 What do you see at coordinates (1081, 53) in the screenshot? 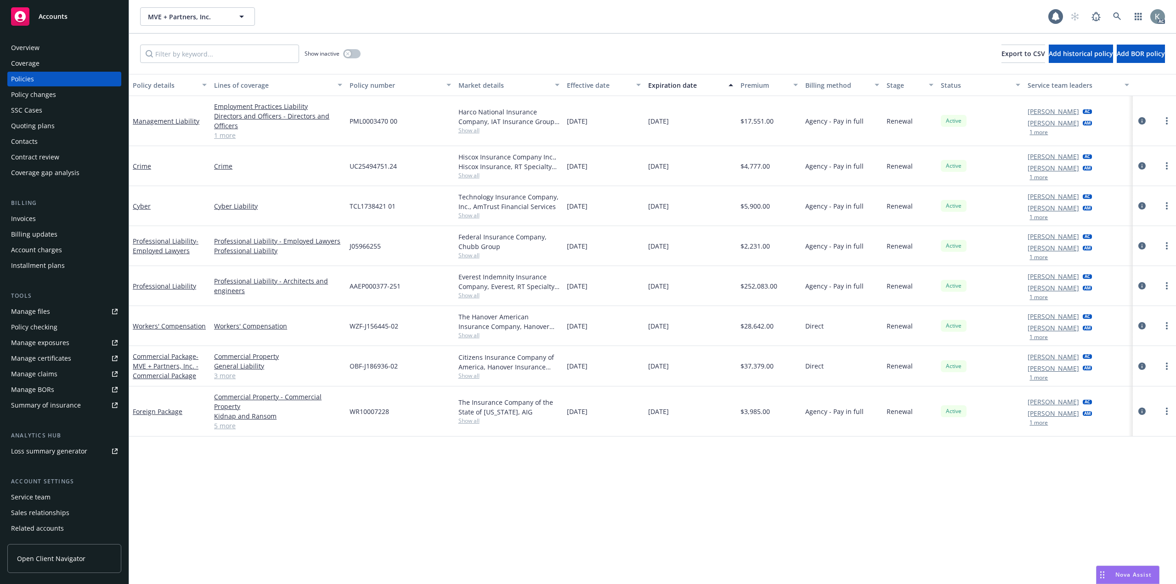
I see `span: Add historical policy` at bounding box center [1081, 53].